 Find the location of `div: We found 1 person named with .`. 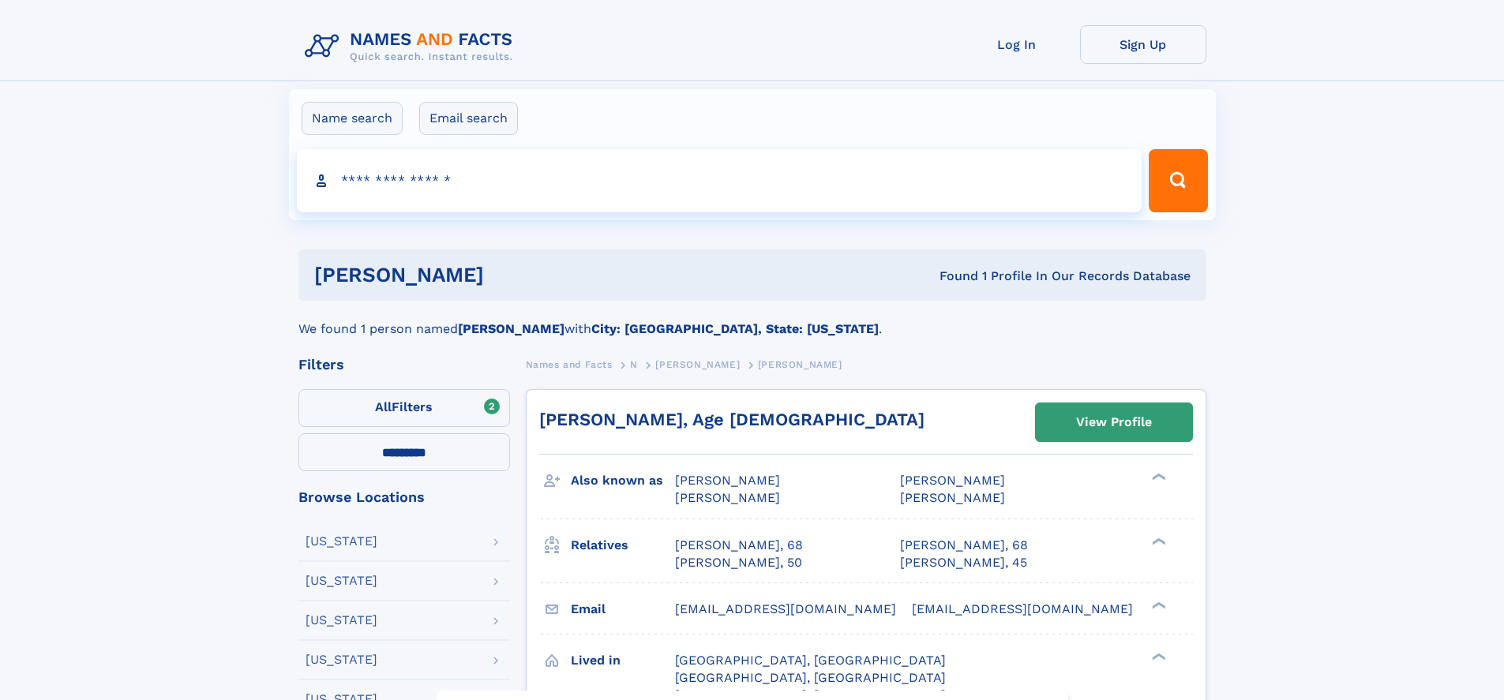

div: We found 1 person named with . is located at coordinates (752, 320).